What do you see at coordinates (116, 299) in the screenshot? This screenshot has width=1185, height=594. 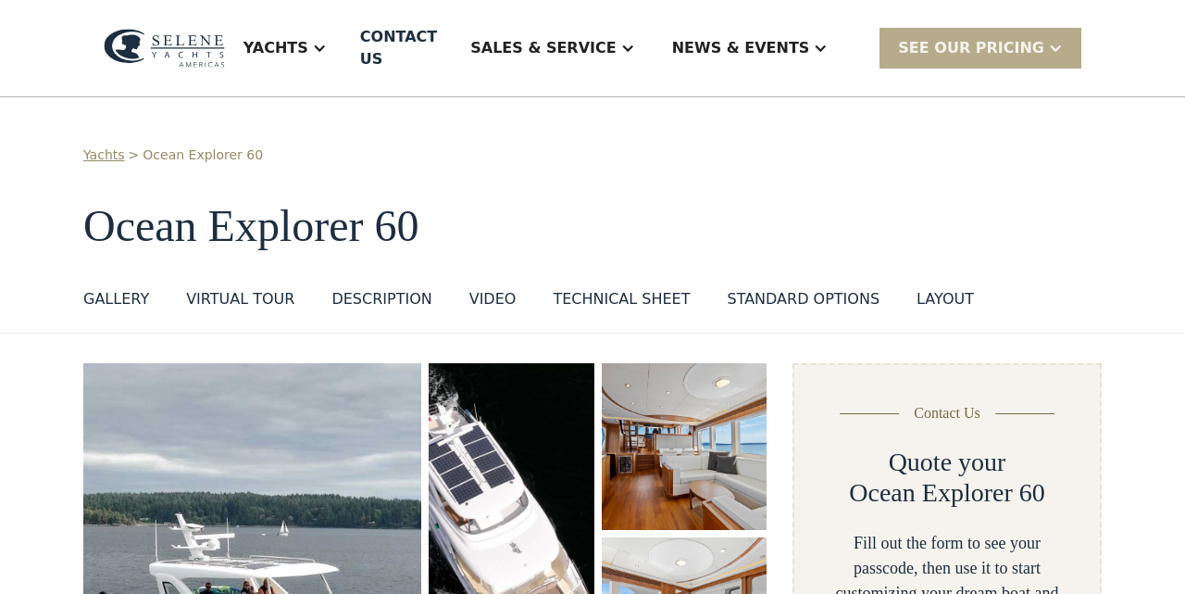 I see `div: GALLERY` at bounding box center [116, 299].